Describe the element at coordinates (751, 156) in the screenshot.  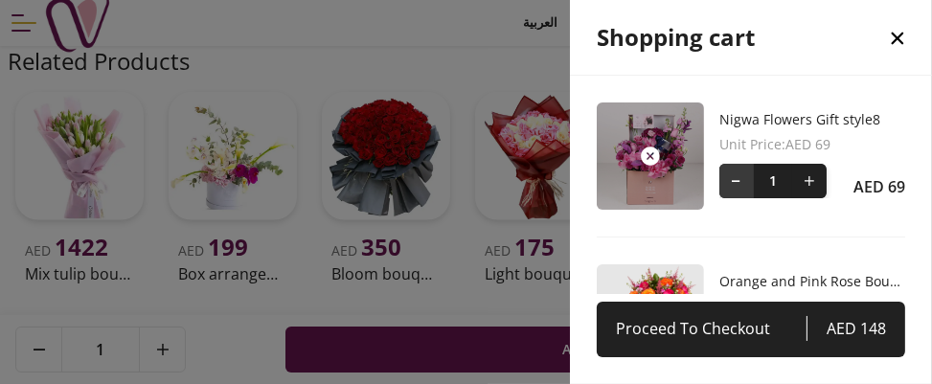
I see `div: Nigwa Flowers Gift style8` at that location.